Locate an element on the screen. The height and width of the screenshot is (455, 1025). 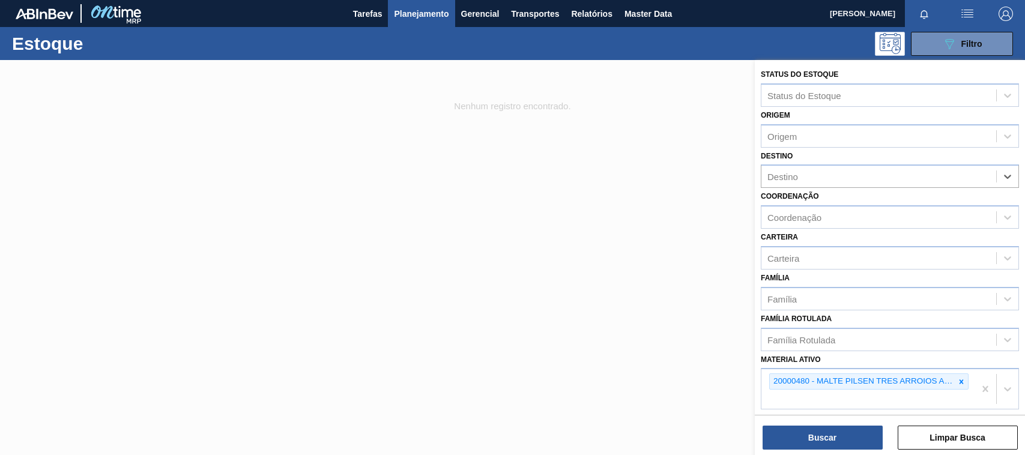
button: Notificações is located at coordinates (924, 14).